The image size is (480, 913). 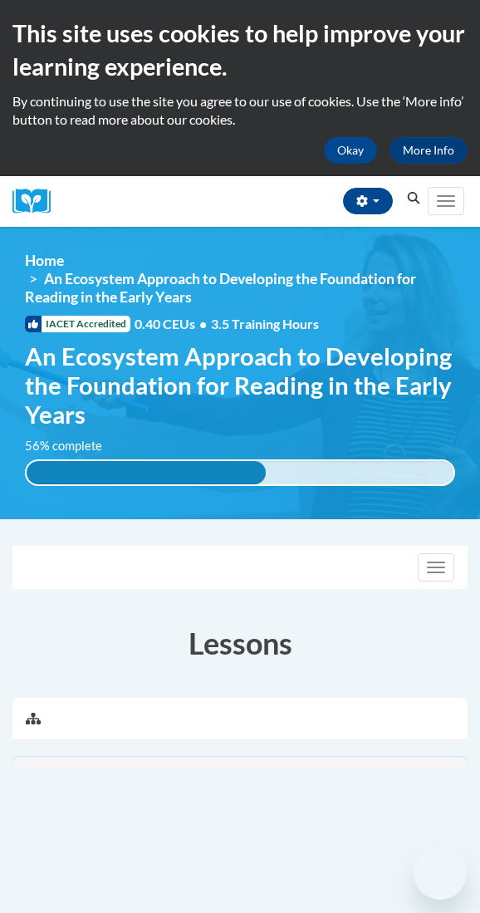 I want to click on a: Cox Campus, so click(x=37, y=201).